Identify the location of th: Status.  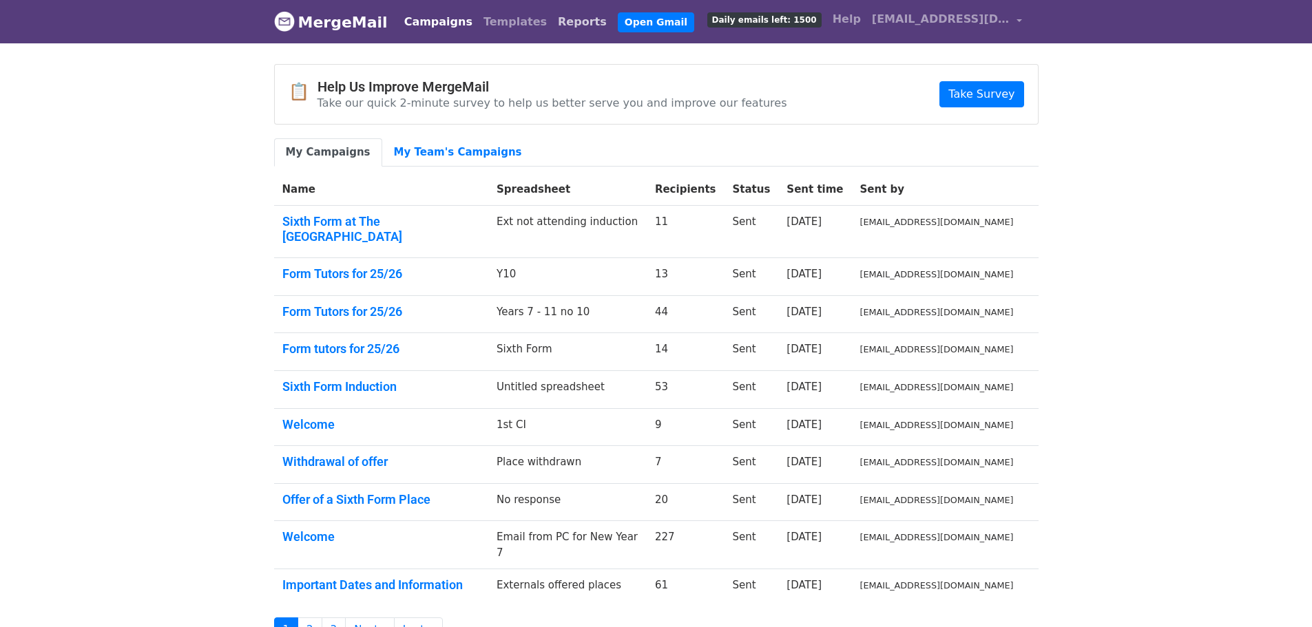
(750, 189).